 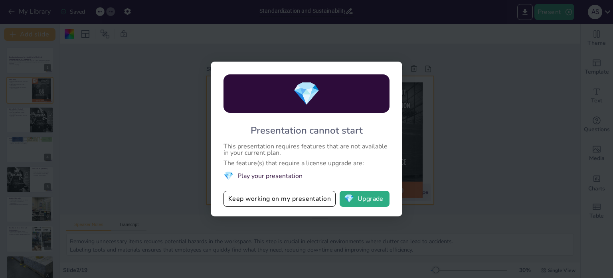 I want to click on button: diamondUpgrade, so click(x=365, y=198).